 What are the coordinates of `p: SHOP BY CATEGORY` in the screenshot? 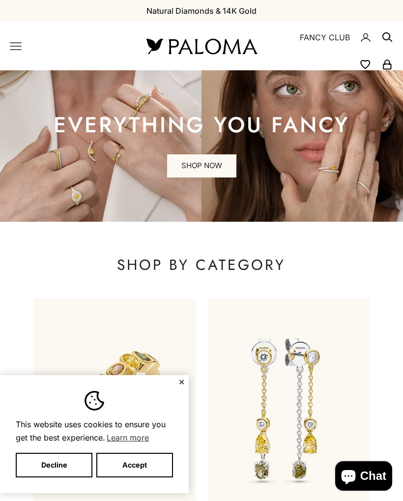 It's located at (201, 265).